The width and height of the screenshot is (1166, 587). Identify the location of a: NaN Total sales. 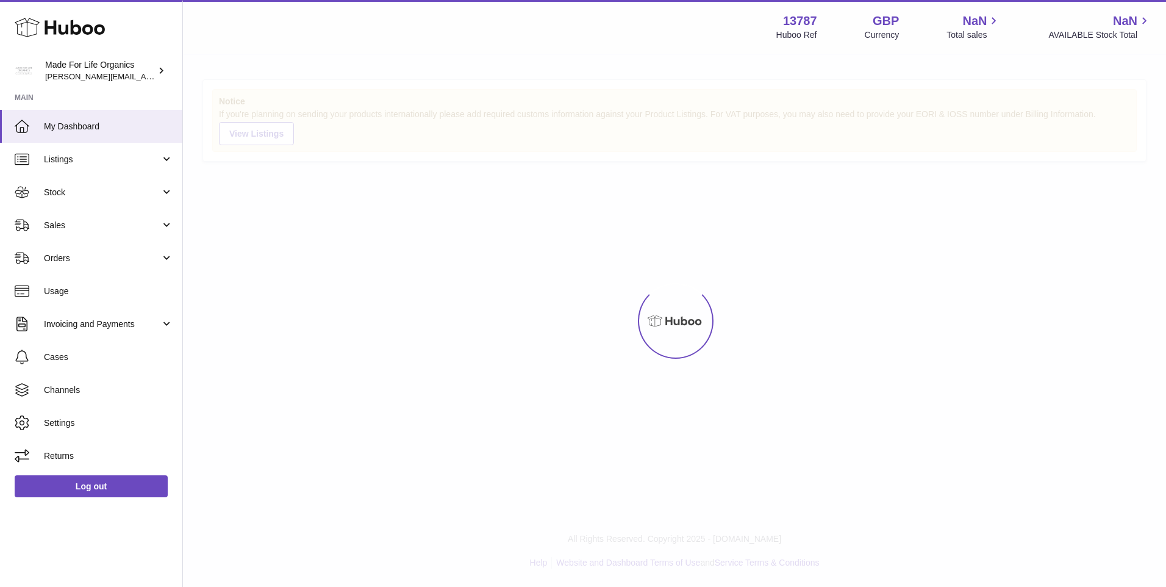
(973, 27).